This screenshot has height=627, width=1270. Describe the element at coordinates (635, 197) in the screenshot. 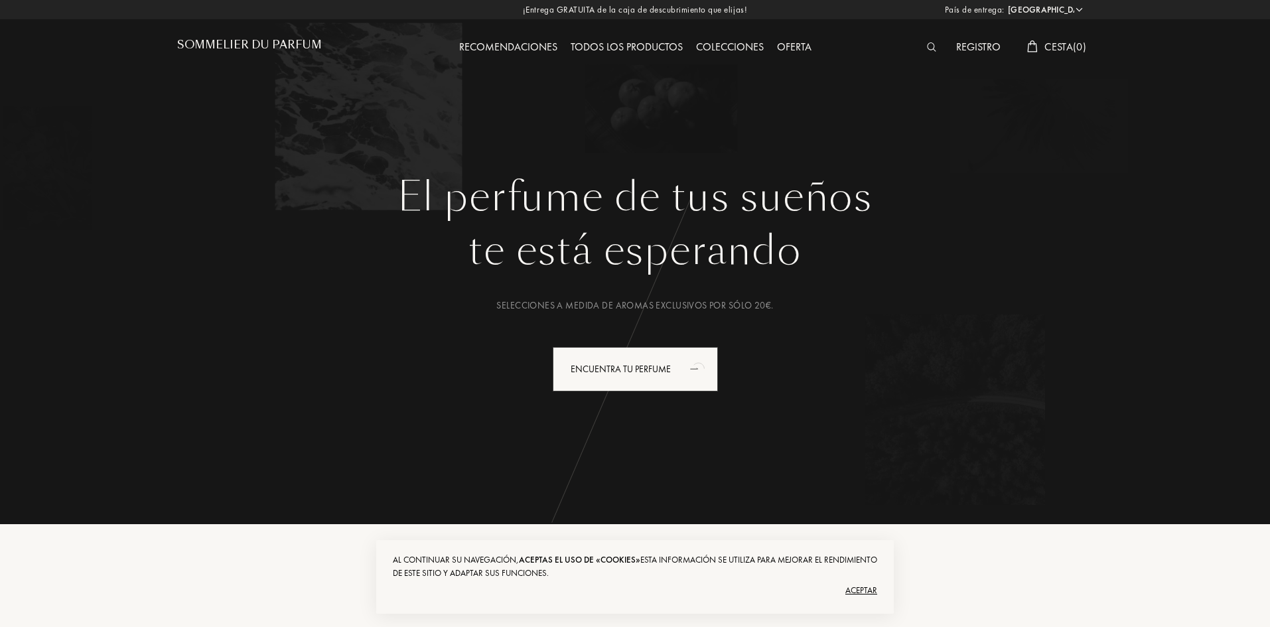

I see `h1: El perfume de tus sueños` at that location.